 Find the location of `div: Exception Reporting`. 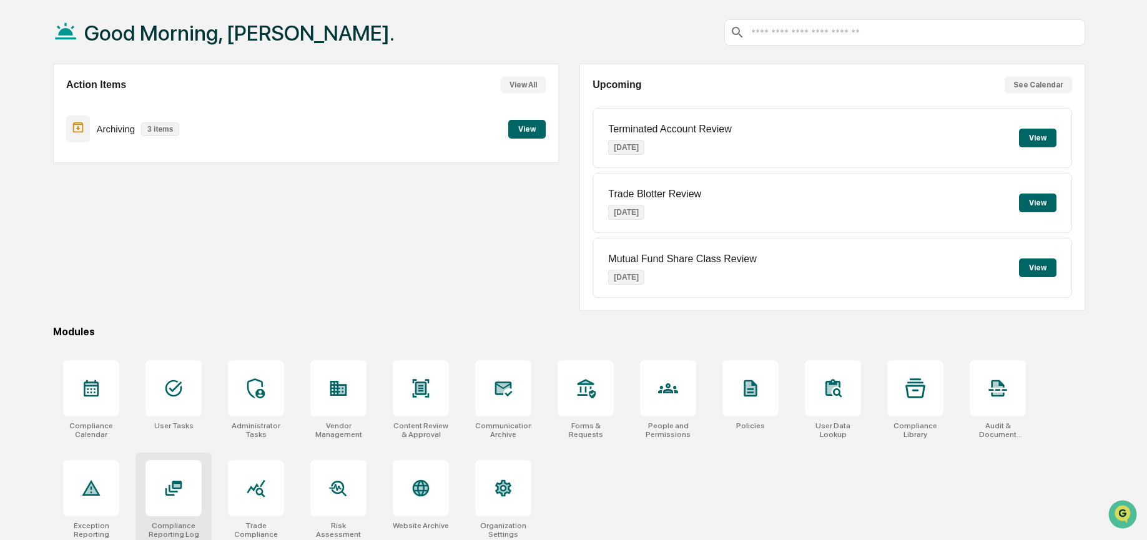

div: Exception Reporting is located at coordinates (91, 530).